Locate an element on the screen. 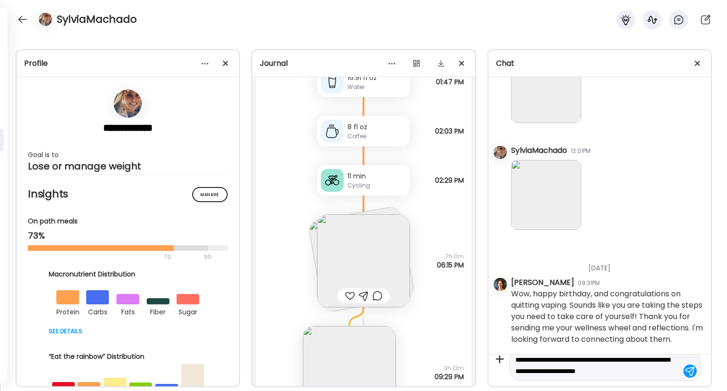 The image size is (727, 391). div: 16.91 fl oz is located at coordinates (377, 78).